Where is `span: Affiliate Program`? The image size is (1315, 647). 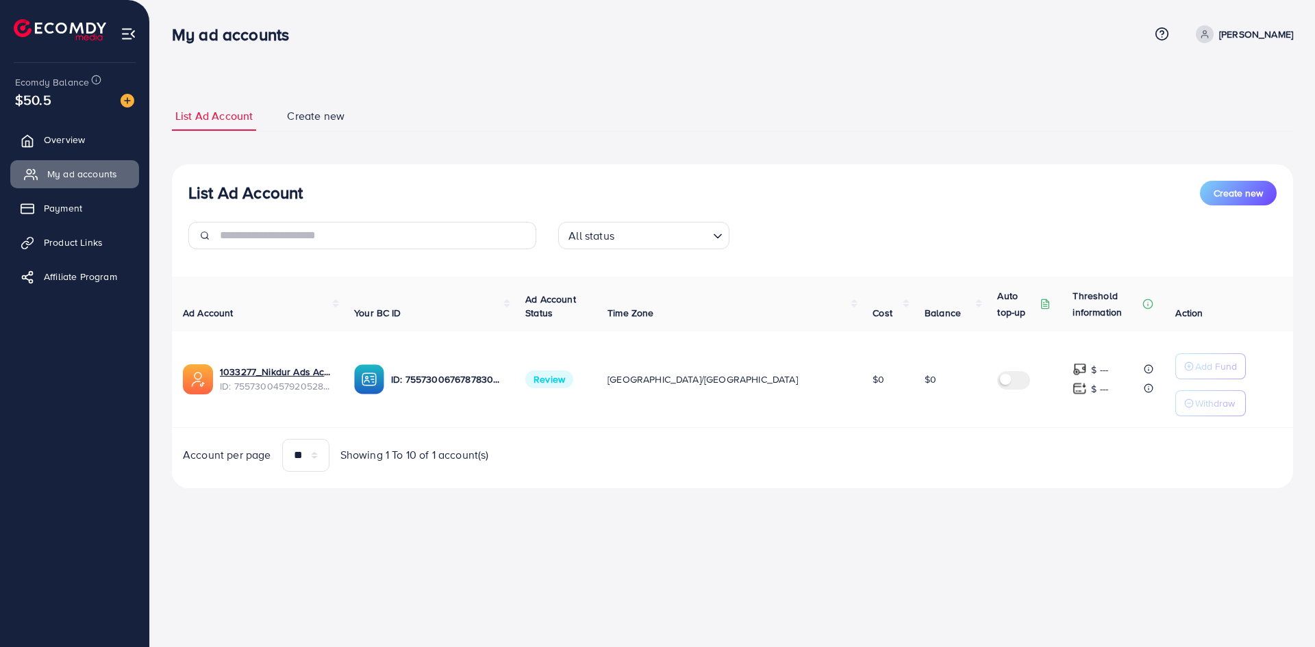 span: Affiliate Program is located at coordinates (80, 277).